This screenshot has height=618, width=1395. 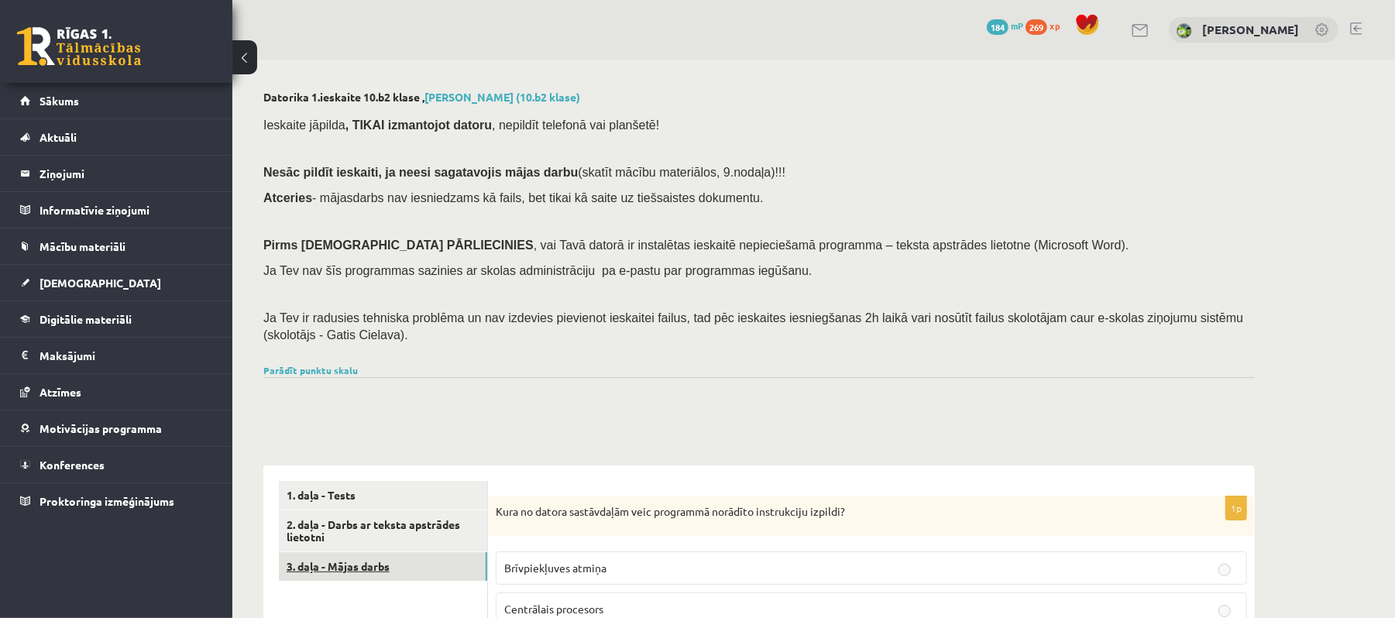 What do you see at coordinates (116, 356) in the screenshot?
I see `a: Maksājumi` at bounding box center [116, 356].